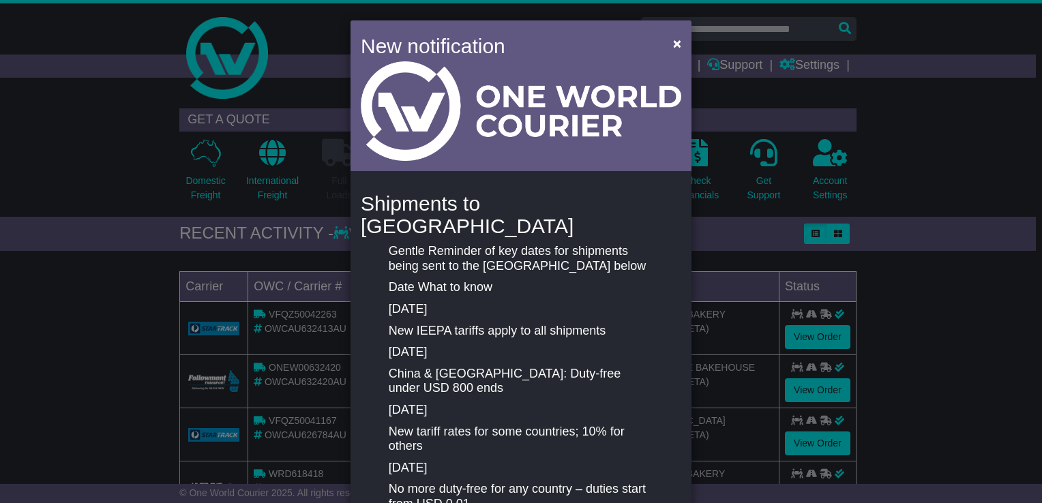 The width and height of the screenshot is (1042, 503). What do you see at coordinates (677, 43) in the screenshot?
I see `button: Close` at bounding box center [677, 43].